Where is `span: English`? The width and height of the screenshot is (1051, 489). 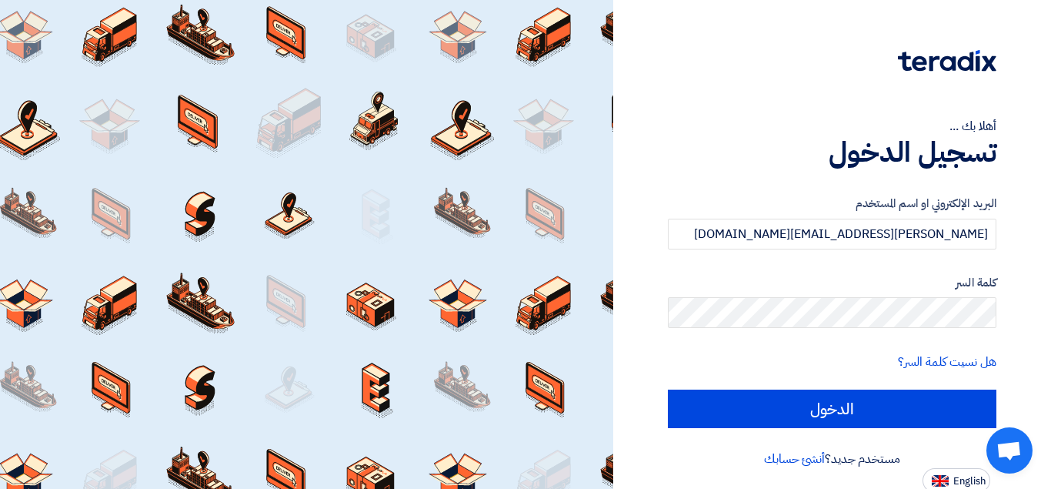 span: English is located at coordinates (970, 481).